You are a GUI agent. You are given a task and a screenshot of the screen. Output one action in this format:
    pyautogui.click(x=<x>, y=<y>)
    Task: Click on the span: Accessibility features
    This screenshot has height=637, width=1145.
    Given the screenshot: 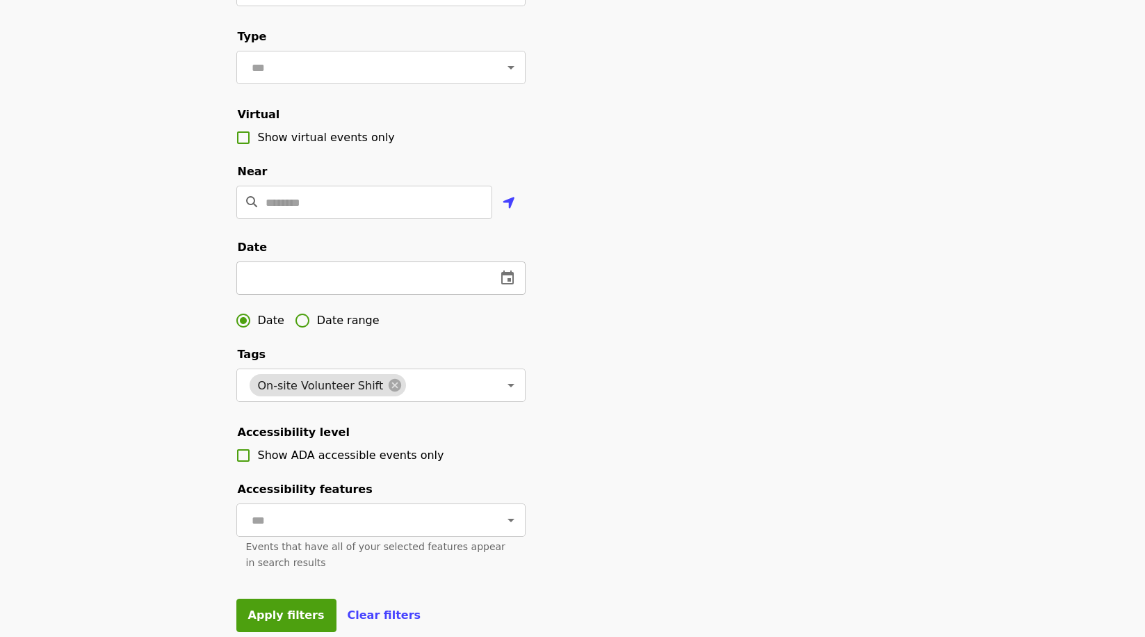 What is the action you would take?
    pyautogui.click(x=305, y=489)
    